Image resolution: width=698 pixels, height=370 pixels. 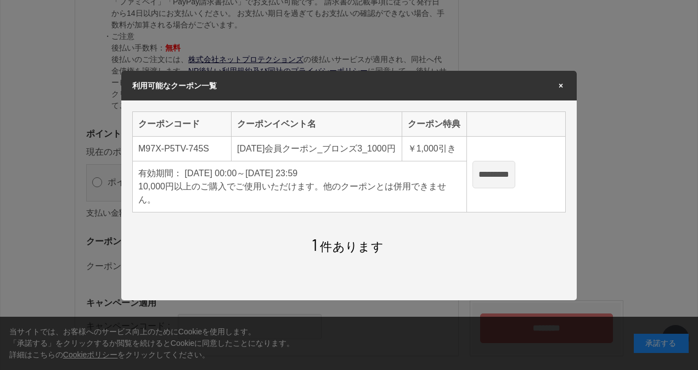 What do you see at coordinates (348, 247) in the screenshot?
I see `span: 件あります` at bounding box center [348, 247].